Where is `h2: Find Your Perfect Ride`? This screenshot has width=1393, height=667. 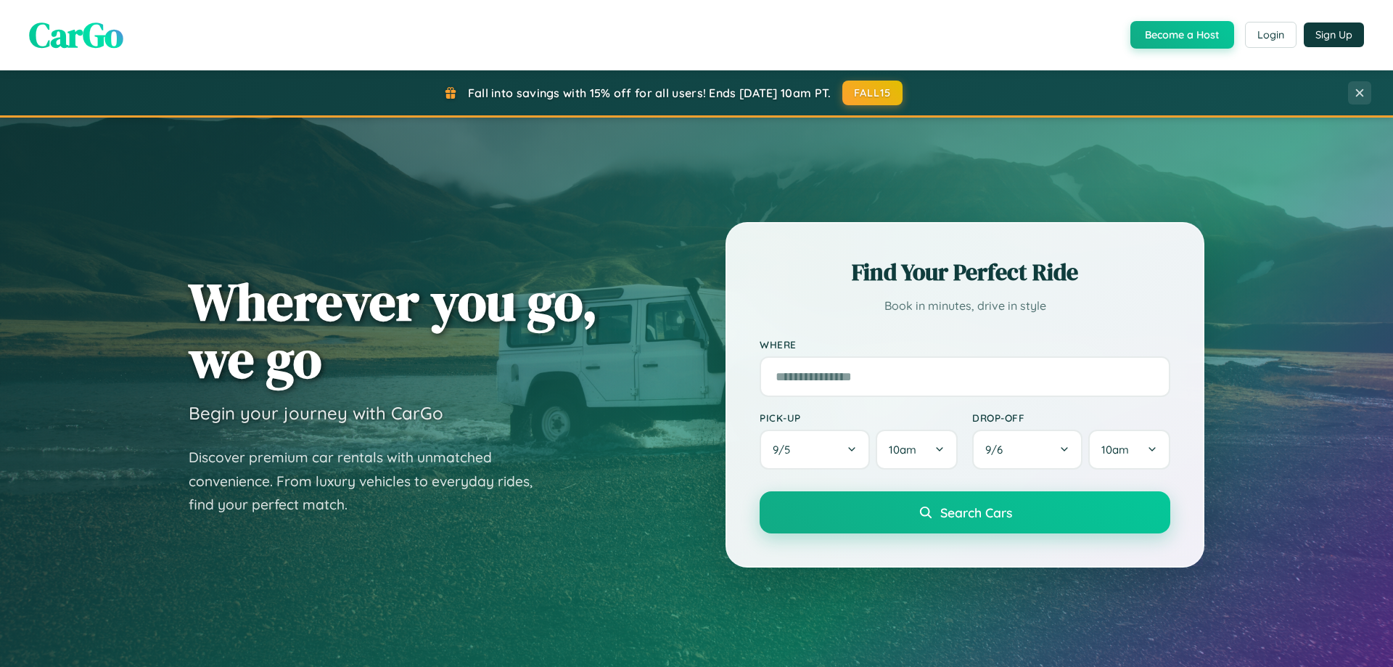 h2: Find Your Perfect Ride is located at coordinates (965, 272).